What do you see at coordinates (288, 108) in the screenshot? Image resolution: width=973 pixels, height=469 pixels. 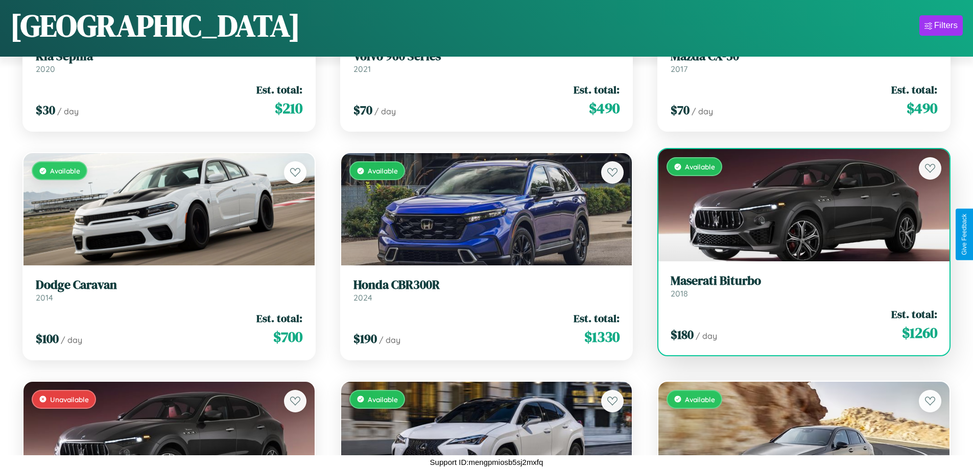 I see `span: $ 210` at bounding box center [288, 108].